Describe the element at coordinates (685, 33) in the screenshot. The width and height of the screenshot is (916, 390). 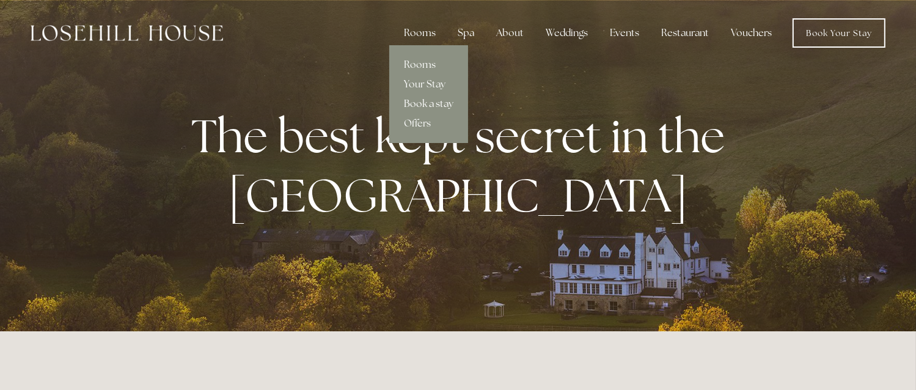
I see `div: Restaurant` at that location.